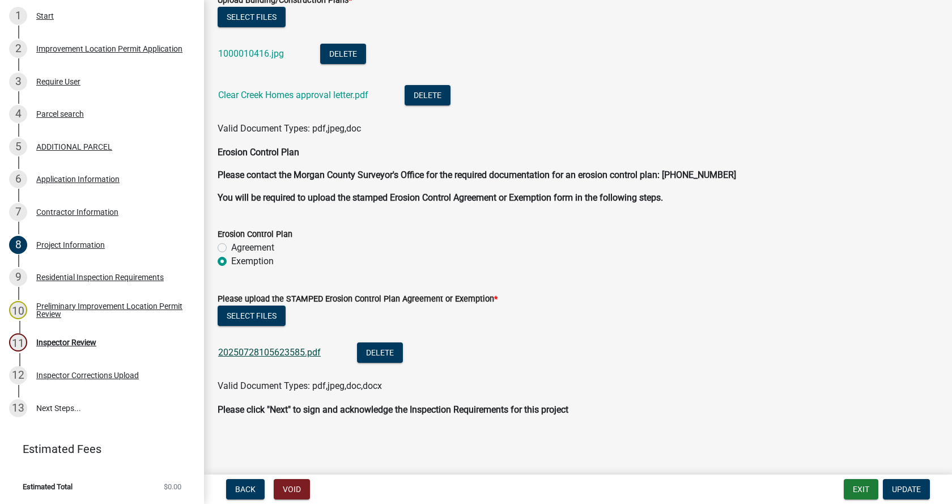 The width and height of the screenshot is (952, 504). What do you see at coordinates (18, 310) in the screenshot?
I see `div: 10` at bounding box center [18, 310].